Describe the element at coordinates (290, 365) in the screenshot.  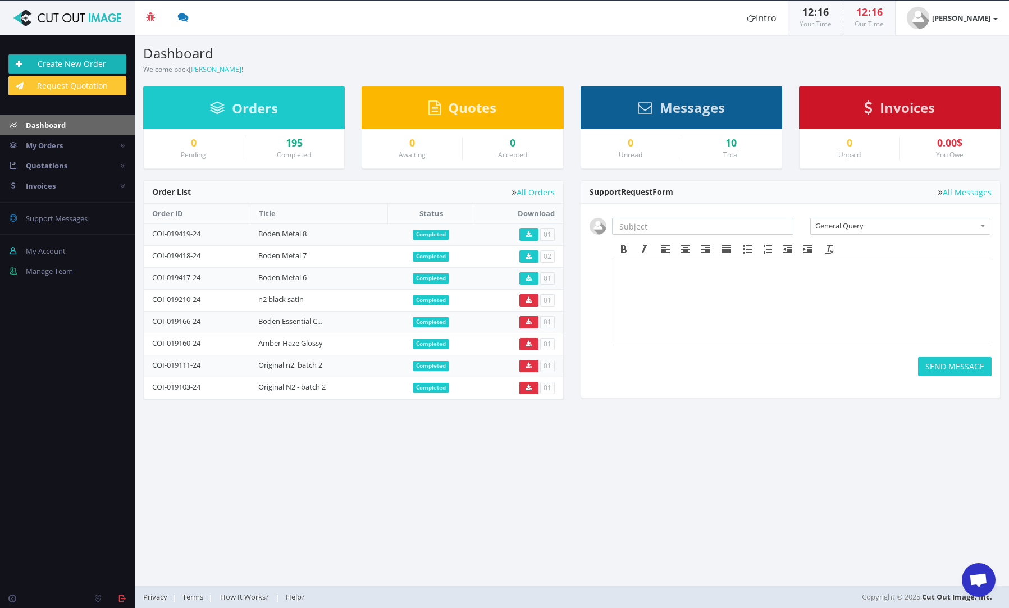
I see `a: Original n2, batch 2` at that location.